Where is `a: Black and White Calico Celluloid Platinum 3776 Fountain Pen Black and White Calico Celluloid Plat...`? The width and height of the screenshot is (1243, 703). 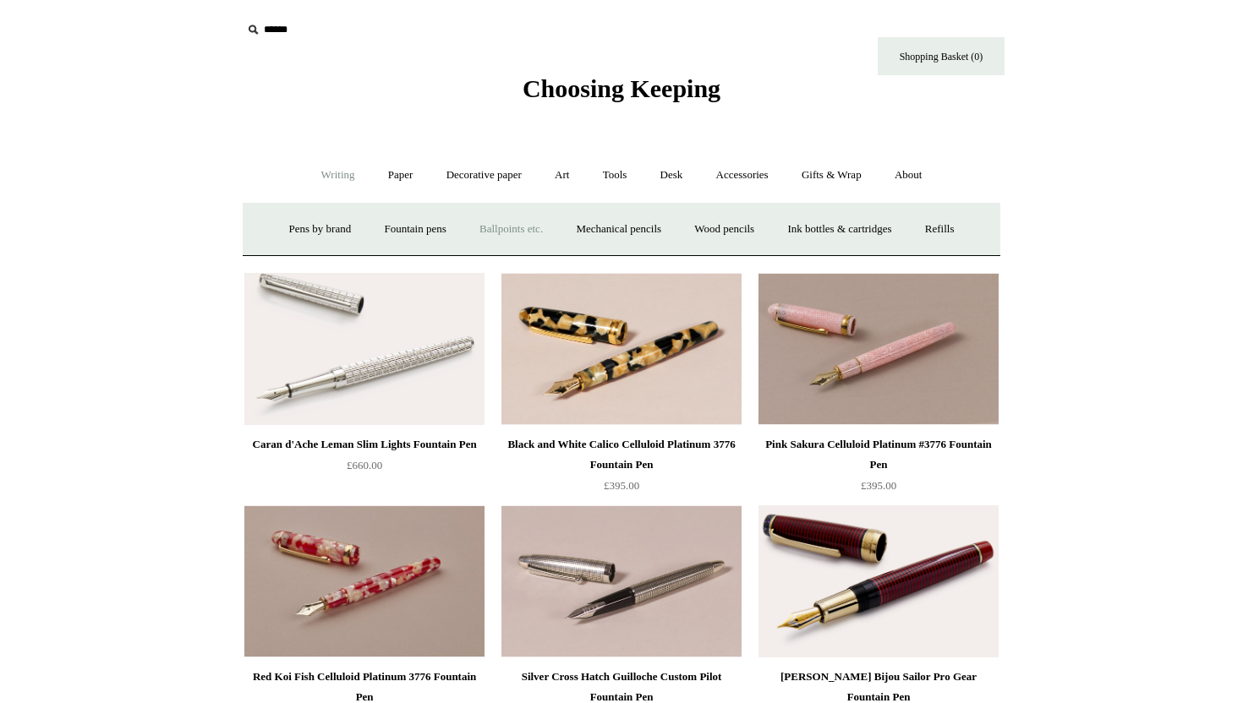 a: Black and White Calico Celluloid Platinum 3776 Fountain Pen Black and White Calico Celluloid Plat... is located at coordinates (621, 349).